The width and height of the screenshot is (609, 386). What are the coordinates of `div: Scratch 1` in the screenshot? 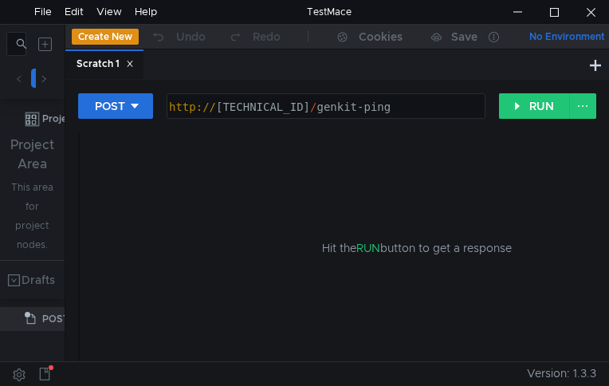 It's located at (105, 64).